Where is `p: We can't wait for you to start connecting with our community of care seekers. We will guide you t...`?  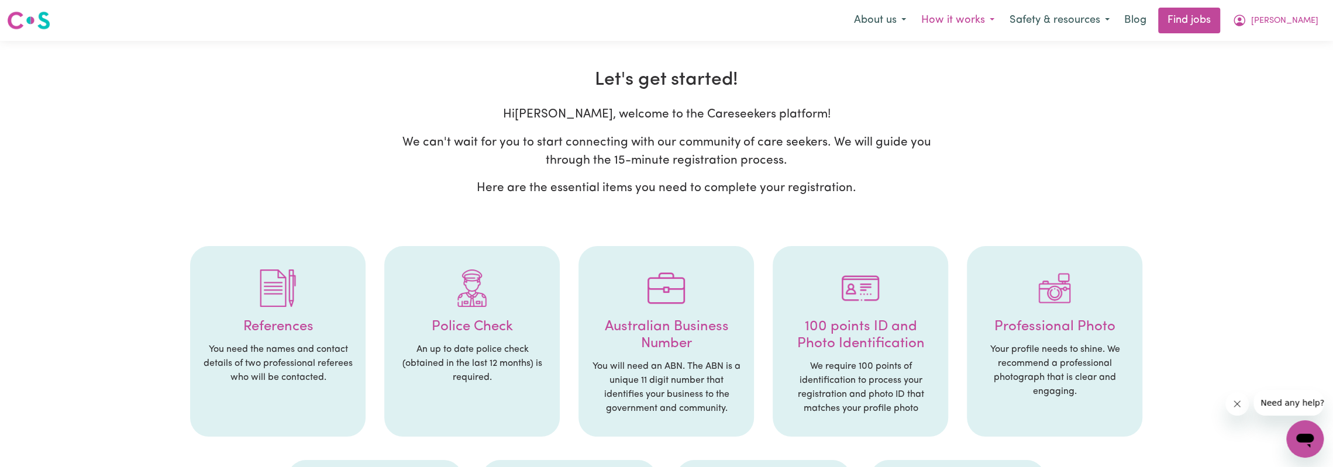 p: We can't wait for you to start connecting with our community of care seekers. We will guide you t... is located at coordinates (667, 151).